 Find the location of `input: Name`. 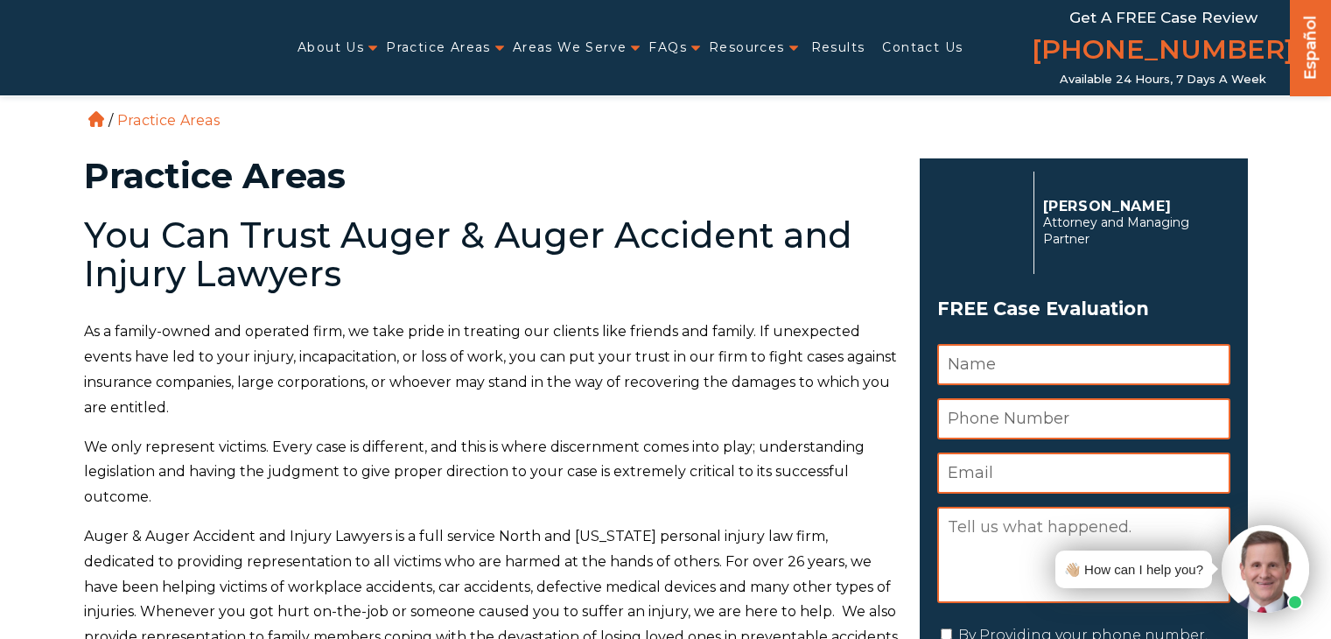

input: Name is located at coordinates (1083, 364).